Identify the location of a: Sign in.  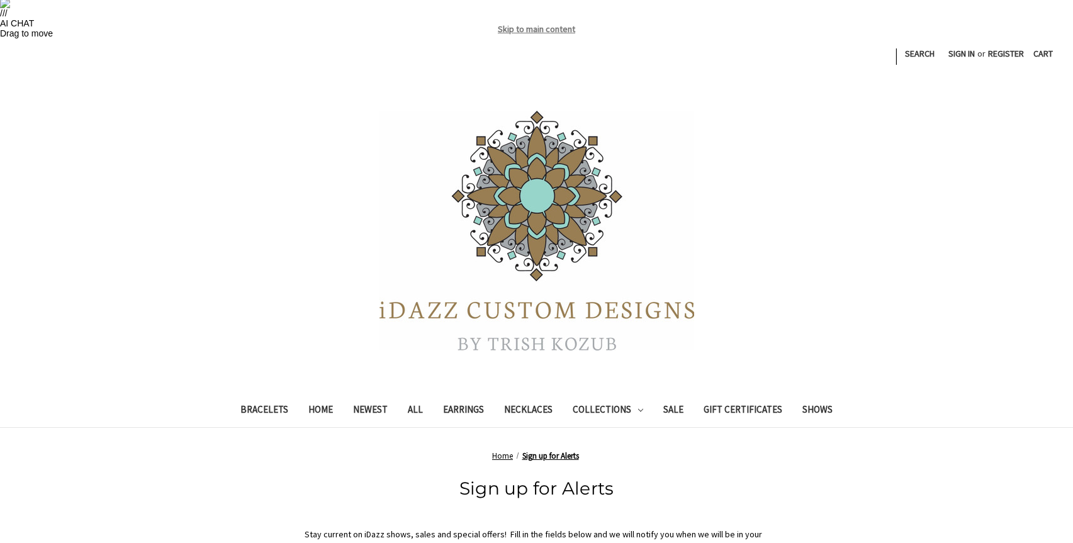
(961, 53).